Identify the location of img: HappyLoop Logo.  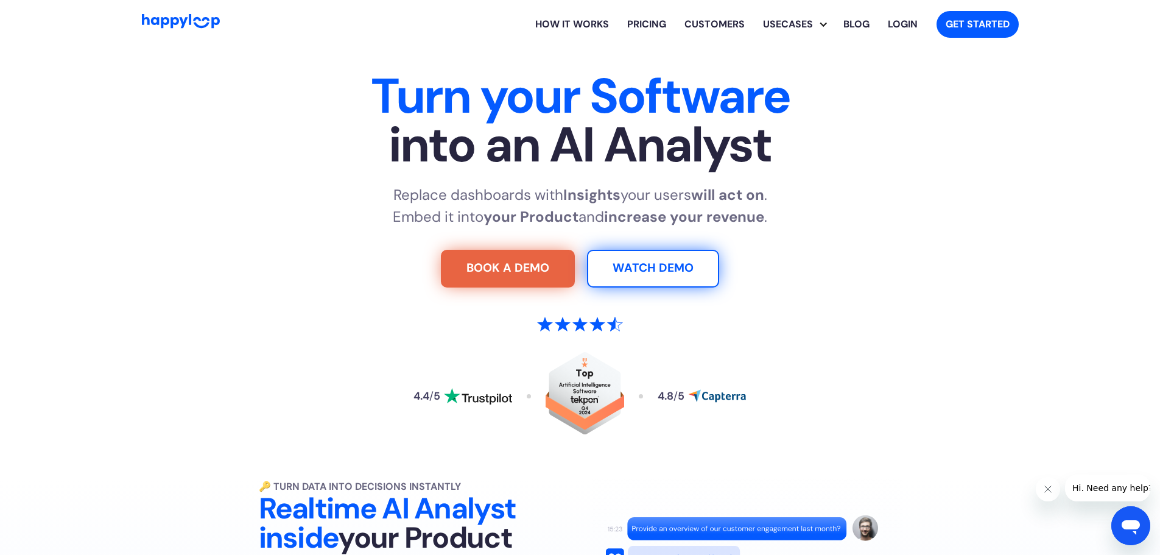
(181, 21).